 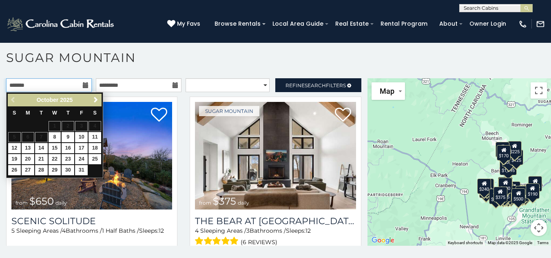 What do you see at coordinates (68, 137) in the screenshot?
I see `a: 9` at bounding box center [68, 137].